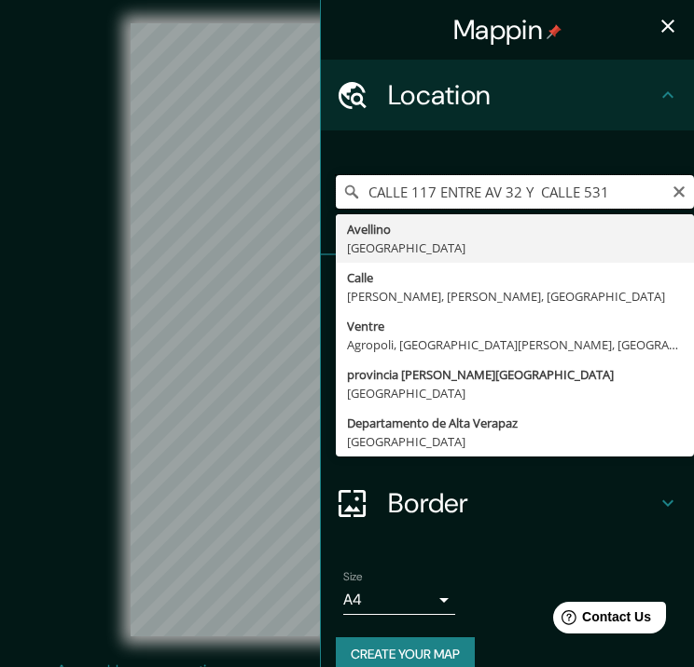 The width and height of the screenshot is (694, 667). What do you see at coordinates (515, 229) in the screenshot?
I see `div: Avellino` at bounding box center [515, 229].